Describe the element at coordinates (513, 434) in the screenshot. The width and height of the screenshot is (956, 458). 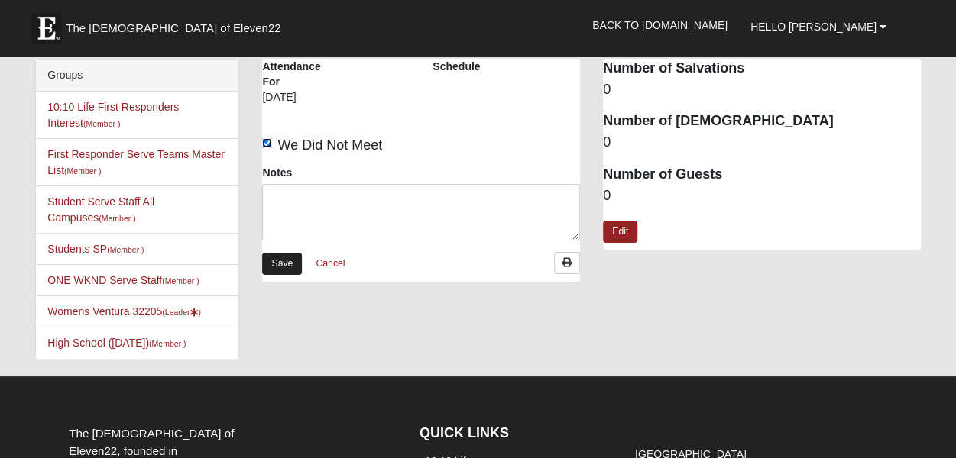
I see `h4: QUICK LINKS` at that location.